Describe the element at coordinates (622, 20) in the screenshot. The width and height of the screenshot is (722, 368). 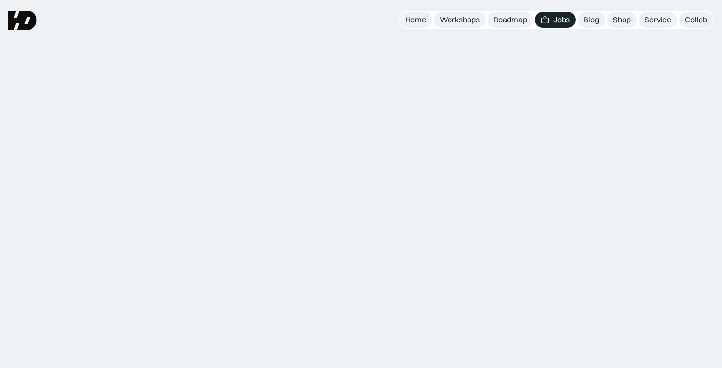
I see `a: Shop` at that location.